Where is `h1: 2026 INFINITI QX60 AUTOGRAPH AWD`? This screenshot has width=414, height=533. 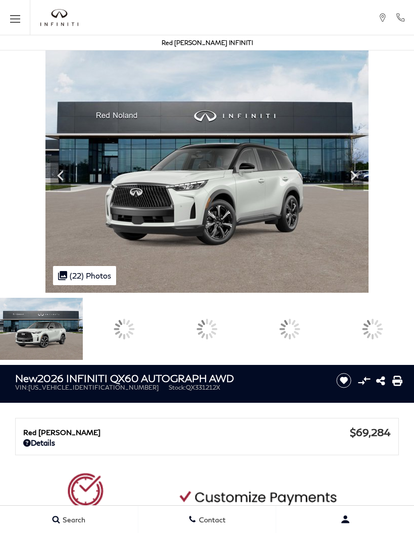
h1: 2026 INFINITI QX60 AUTOGRAPH AWD is located at coordinates (169, 378).